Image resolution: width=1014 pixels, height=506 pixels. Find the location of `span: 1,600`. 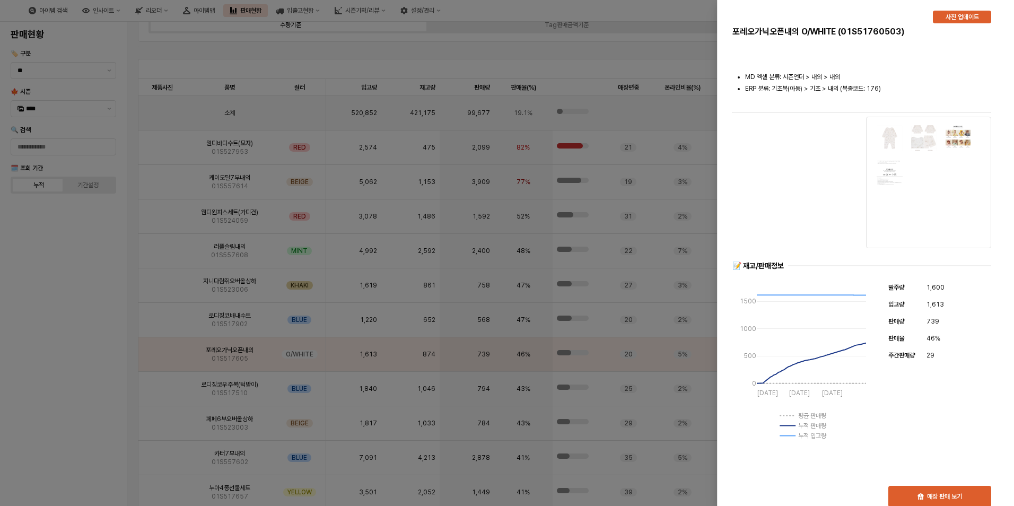

span: 1,600 is located at coordinates (936, 287).